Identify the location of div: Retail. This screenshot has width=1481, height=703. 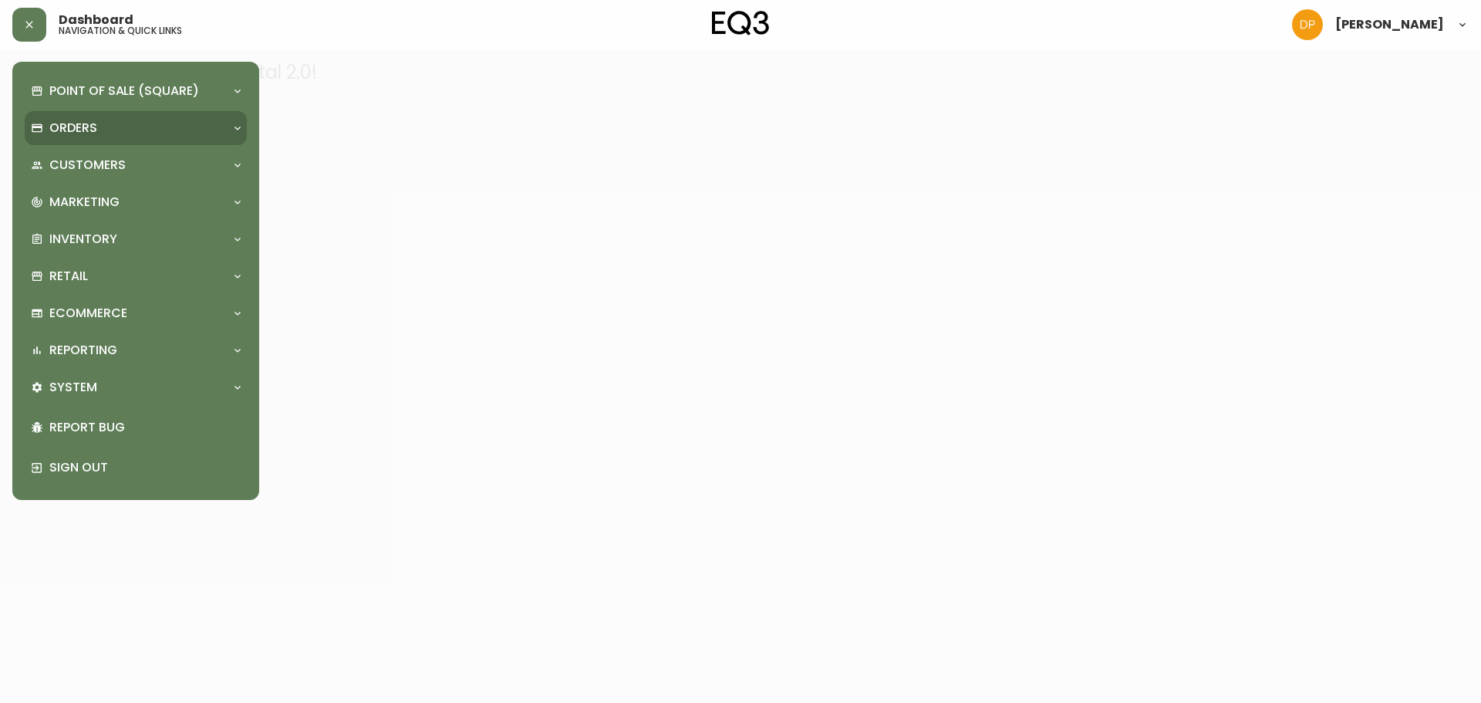
(136, 276).